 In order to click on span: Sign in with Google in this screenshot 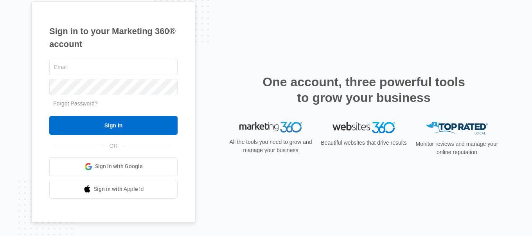, I will do `click(119, 166)`.